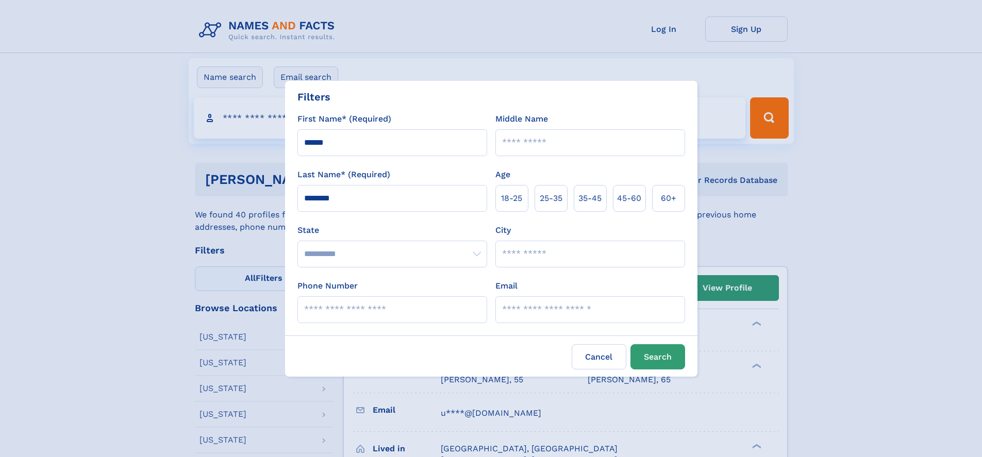 This screenshot has width=982, height=457. I want to click on span: 25‑35, so click(551, 198).